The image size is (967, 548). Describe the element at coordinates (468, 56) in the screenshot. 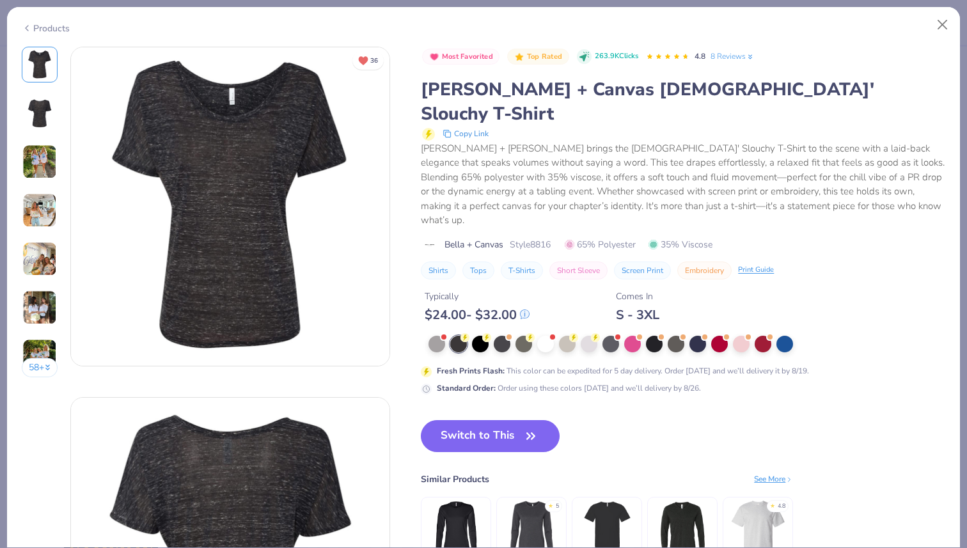

I see `span: Most Favorited` at that location.